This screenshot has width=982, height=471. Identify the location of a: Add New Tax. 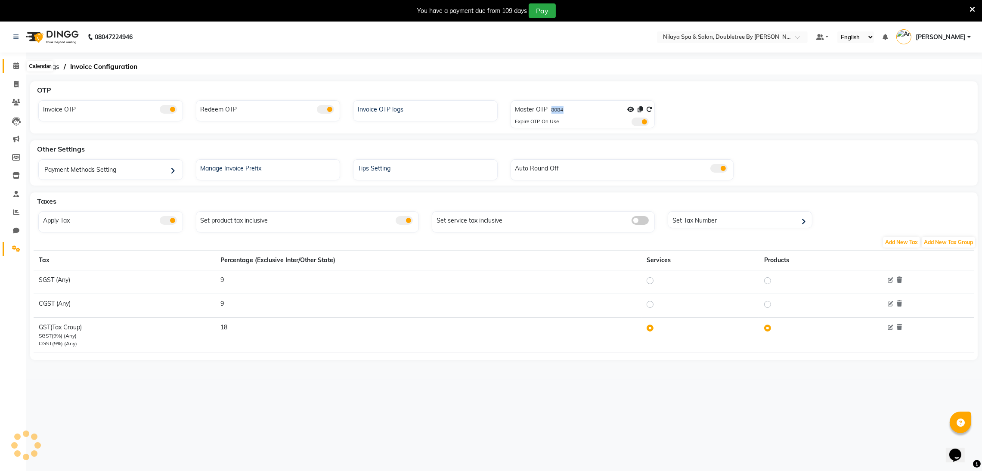
(902, 242).